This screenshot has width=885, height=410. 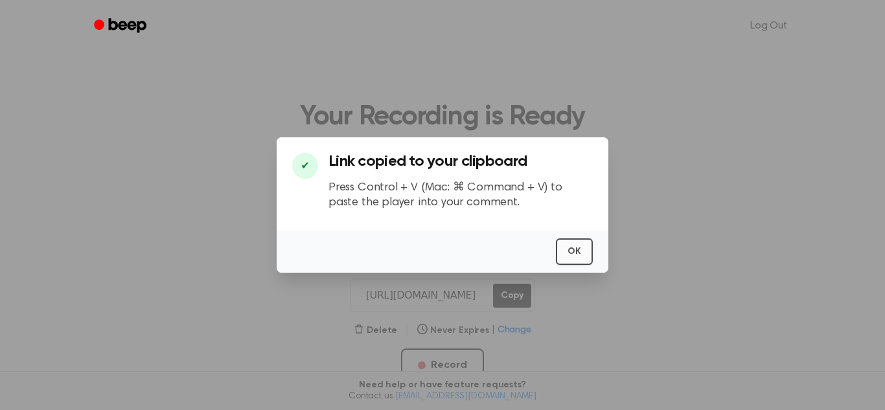 What do you see at coordinates (461, 195) in the screenshot?
I see `p: Press Control + V (Mac: ⌘ Command + V) to paste the player into your comment.` at bounding box center [461, 195].